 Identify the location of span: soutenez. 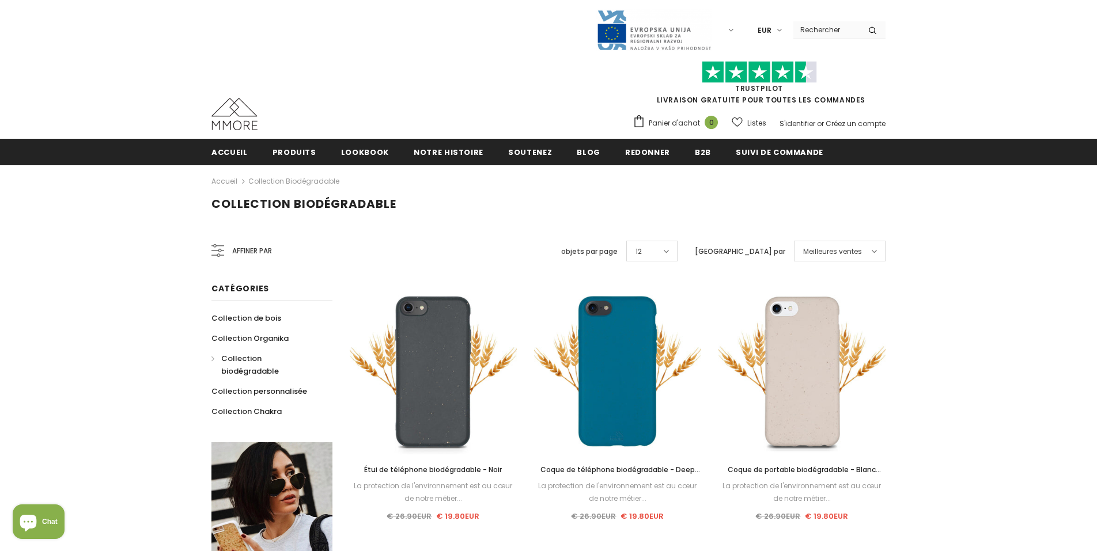
(530, 152).